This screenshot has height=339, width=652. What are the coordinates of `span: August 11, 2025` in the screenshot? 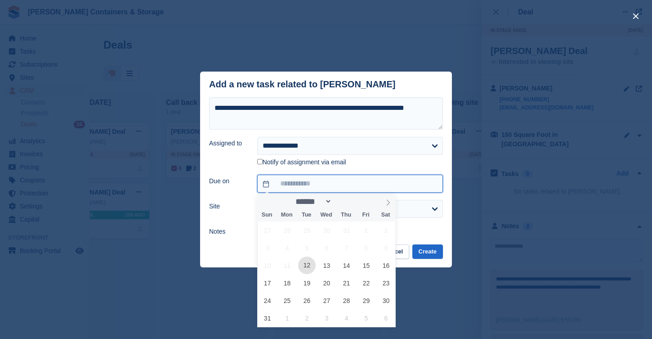 It's located at (287, 265).